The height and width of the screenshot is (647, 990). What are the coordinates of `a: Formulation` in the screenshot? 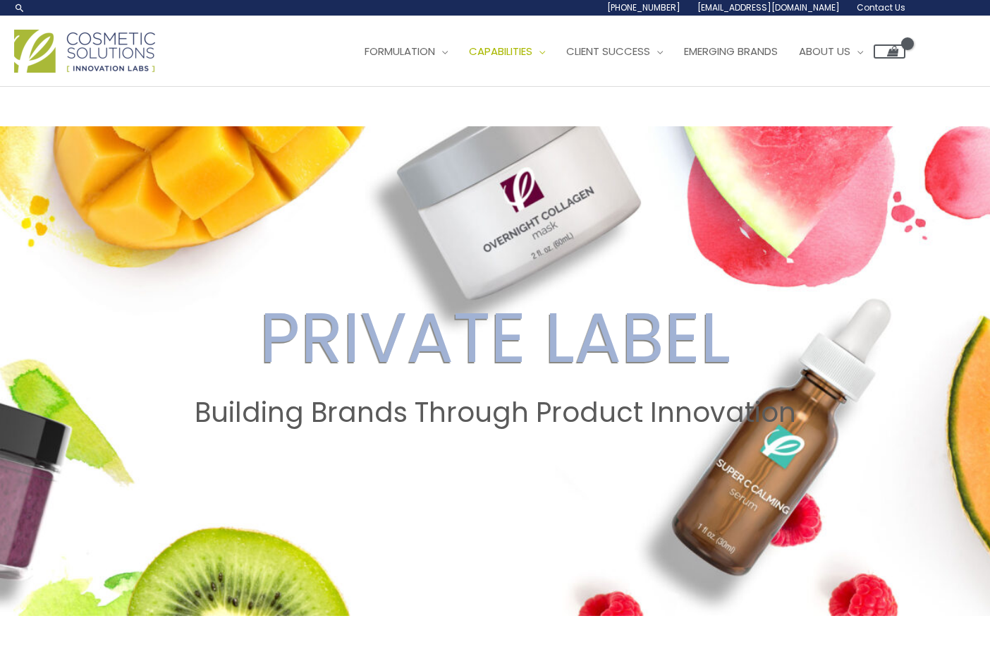 It's located at (406, 51).